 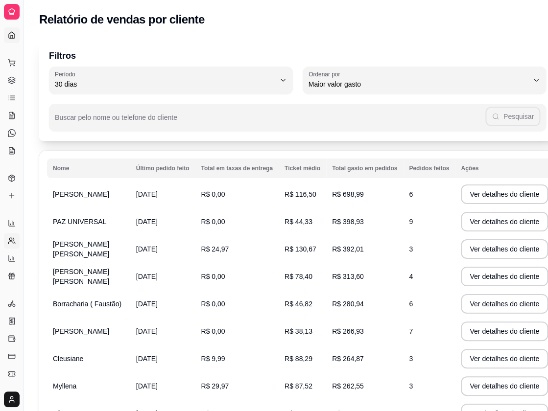 What do you see at coordinates (298, 331) in the screenshot?
I see `span: R$ 38,13` at bounding box center [298, 331].